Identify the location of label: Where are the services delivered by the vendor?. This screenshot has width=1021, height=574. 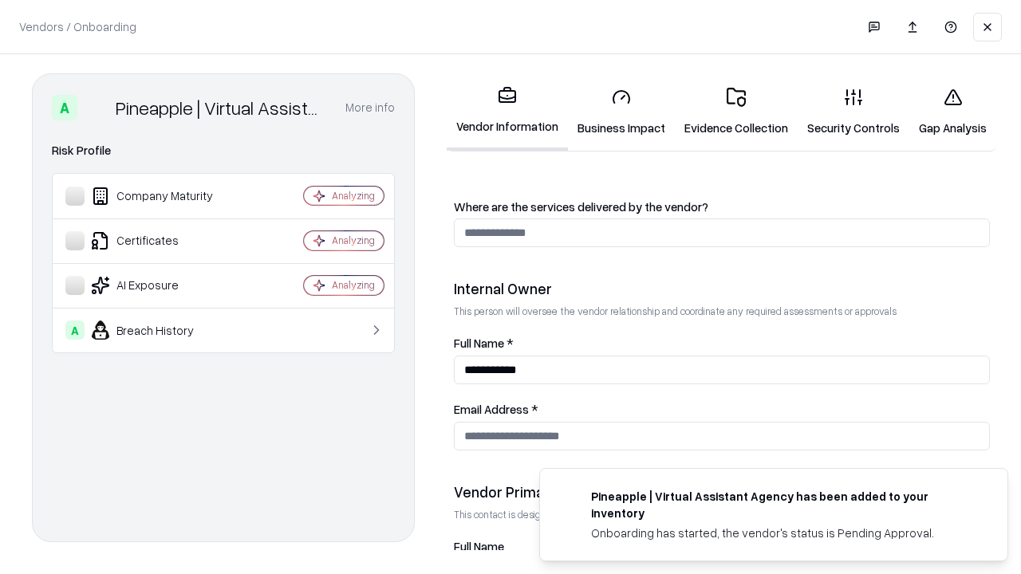
(722, 207).